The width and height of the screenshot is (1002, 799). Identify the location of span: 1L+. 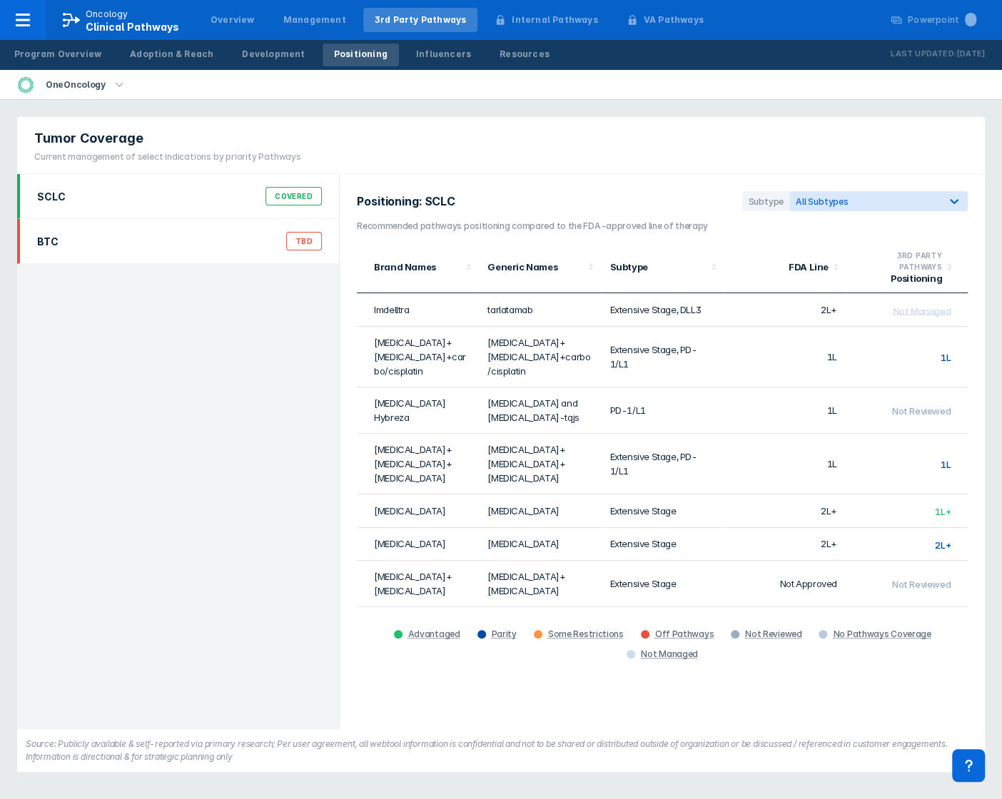
(942, 511).